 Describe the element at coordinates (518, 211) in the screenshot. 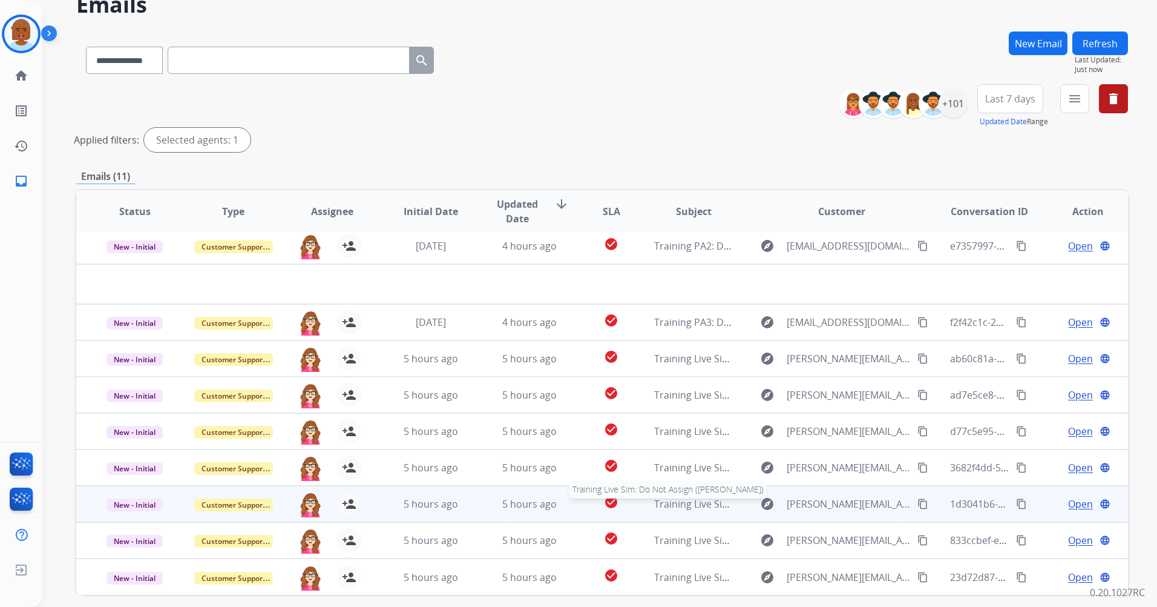

I see `span: Updated Date` at that location.